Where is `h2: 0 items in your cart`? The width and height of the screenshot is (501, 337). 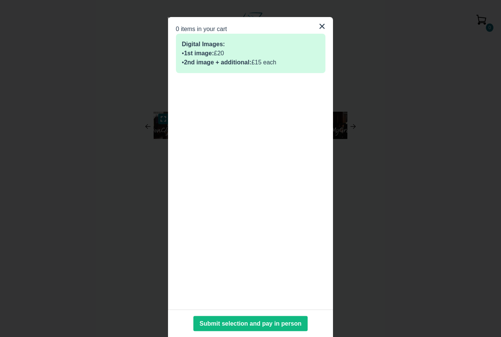 h2: 0 items in your cart is located at coordinates (251, 29).